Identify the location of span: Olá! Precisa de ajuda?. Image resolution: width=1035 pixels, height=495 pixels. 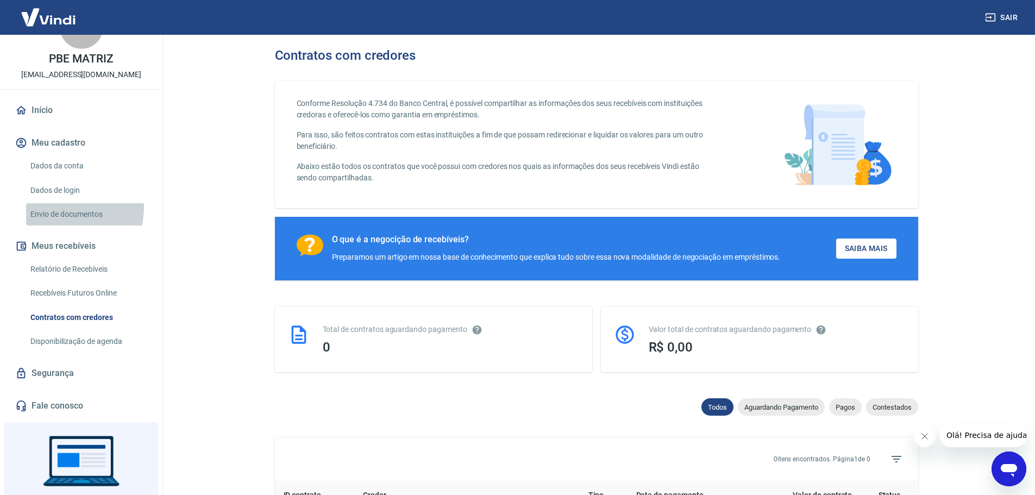
(49, 12).